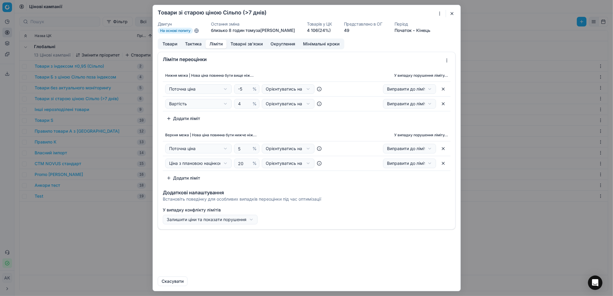 The image size is (613, 296). What do you see at coordinates (403, 30) in the screenshot?
I see `button: Початок` at bounding box center [403, 30].